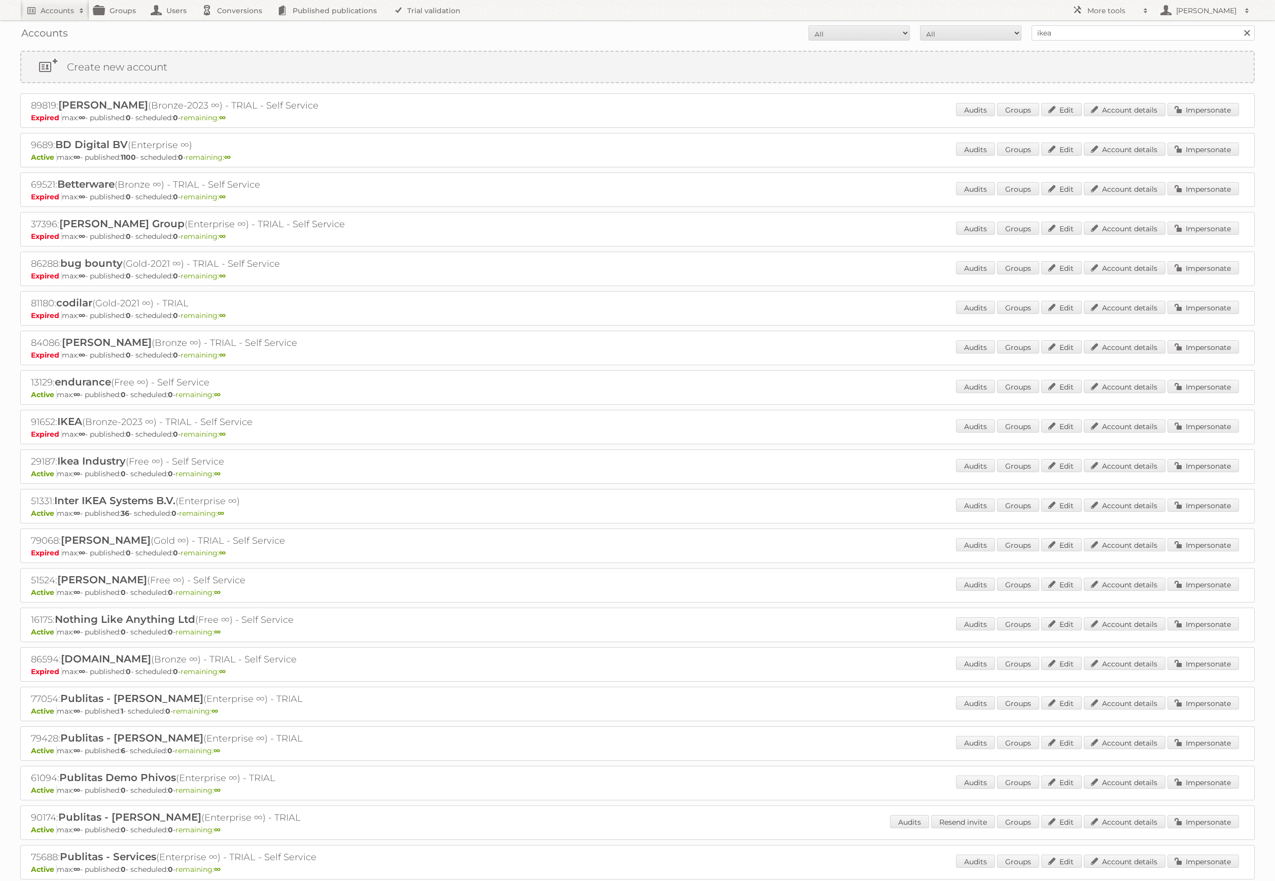 The width and height of the screenshot is (1275, 881). Describe the element at coordinates (208, 422) in the screenshot. I see `h2: 91652: (Bronze-2023 ∞) - TRIAL - Self Service` at that location.